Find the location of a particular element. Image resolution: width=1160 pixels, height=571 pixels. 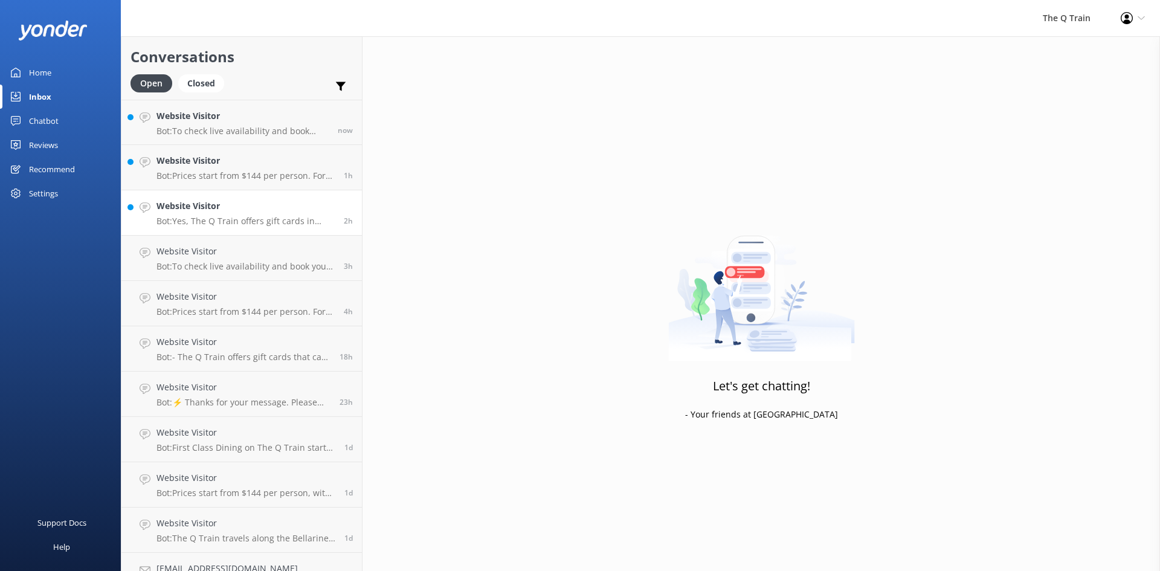

div: Closed is located at coordinates (201, 83).